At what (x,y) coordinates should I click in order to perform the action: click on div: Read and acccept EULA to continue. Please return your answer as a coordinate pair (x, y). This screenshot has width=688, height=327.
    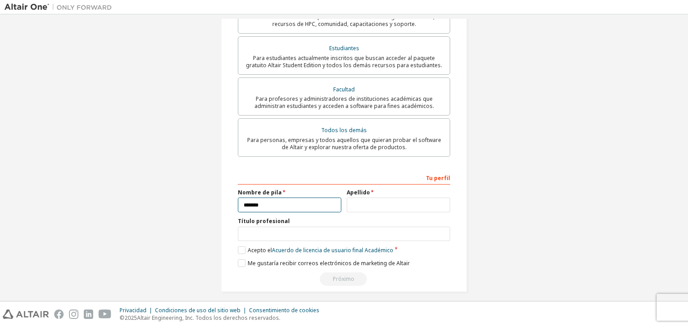
    Looking at the image, I should click on (344, 279).